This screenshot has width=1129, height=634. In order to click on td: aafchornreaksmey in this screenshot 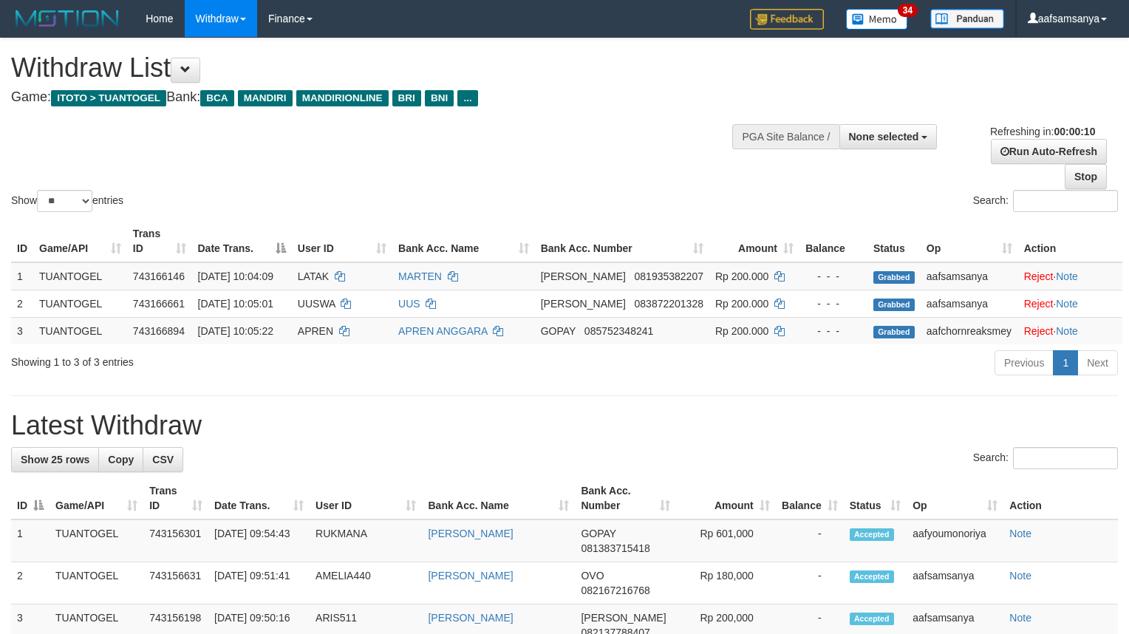, I will do `click(970, 330)`.